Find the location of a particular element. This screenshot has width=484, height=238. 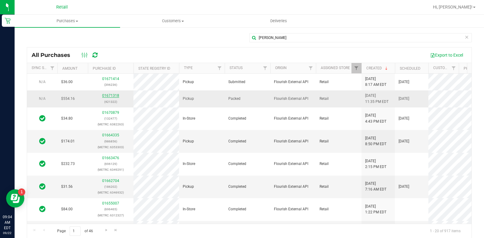

a: Status is located at coordinates (236, 68).